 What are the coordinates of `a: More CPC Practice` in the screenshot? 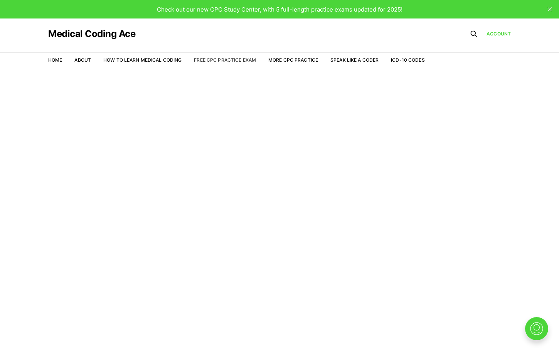 It's located at (293, 60).